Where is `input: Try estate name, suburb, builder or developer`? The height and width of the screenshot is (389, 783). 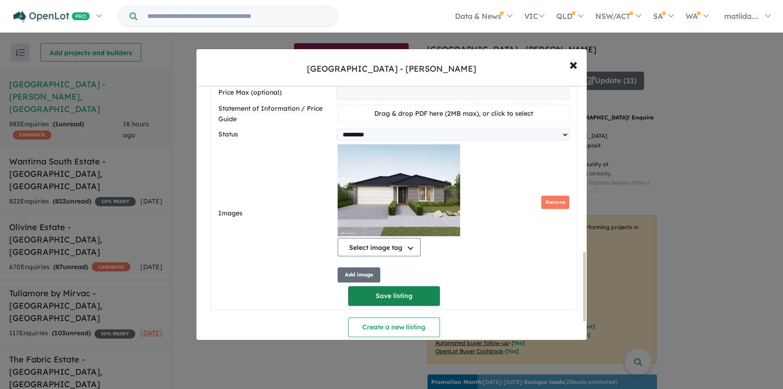
input: Try estate name, suburb, builder or developer is located at coordinates (237, 16).